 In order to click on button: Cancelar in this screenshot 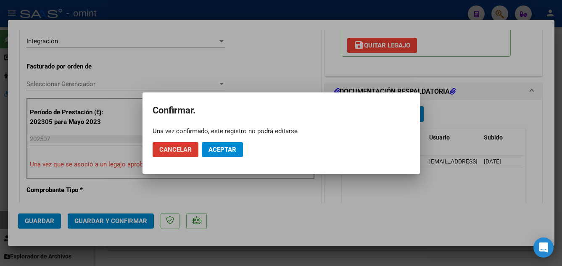, I will do `click(175, 150)`.